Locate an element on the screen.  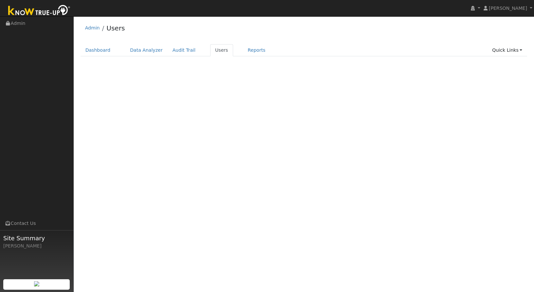
a: Admin is located at coordinates (92, 28).